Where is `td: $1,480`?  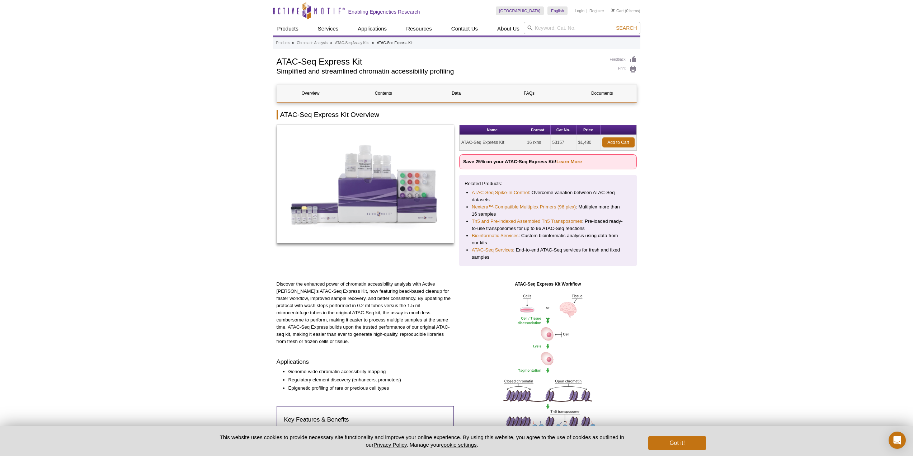 td: $1,480 is located at coordinates (588, 142).